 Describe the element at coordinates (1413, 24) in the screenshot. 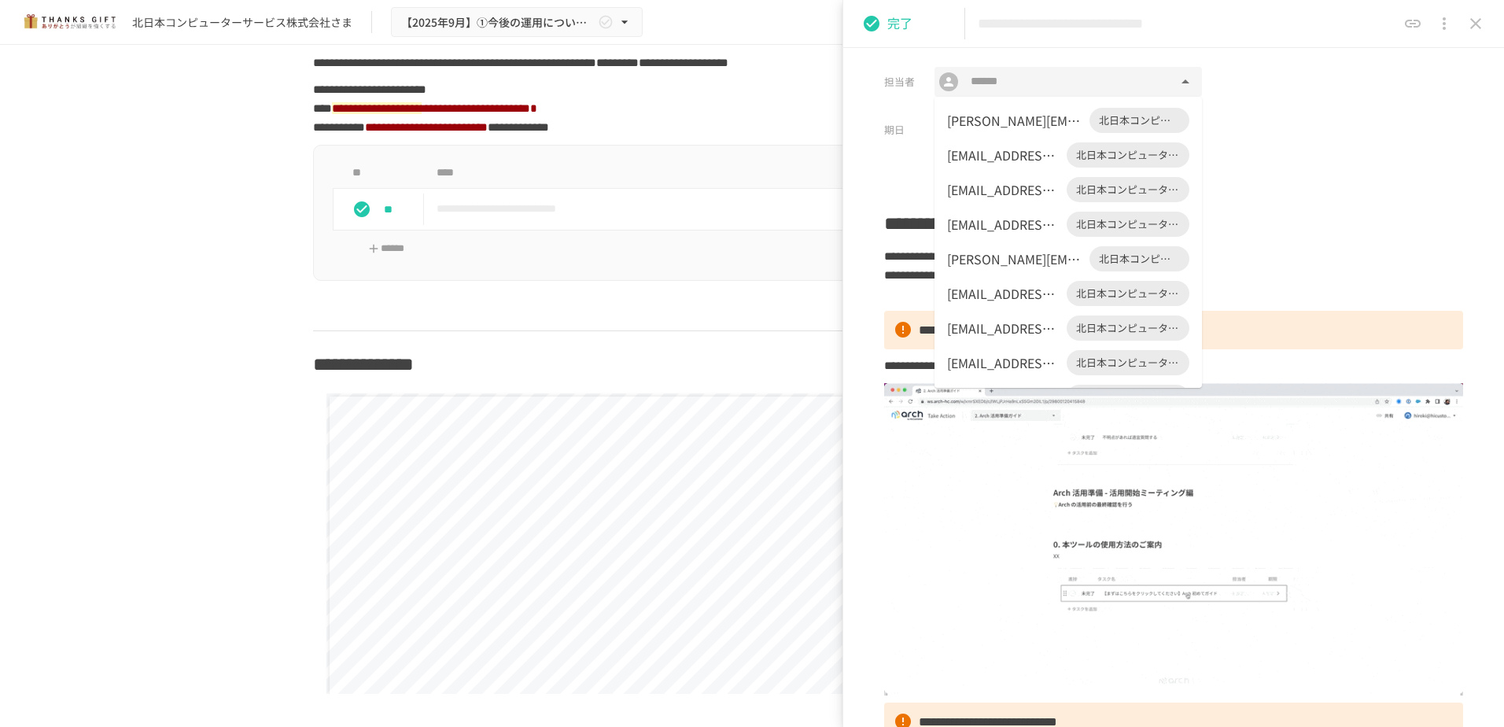

I see `button: 共有URLをコピー` at that location.